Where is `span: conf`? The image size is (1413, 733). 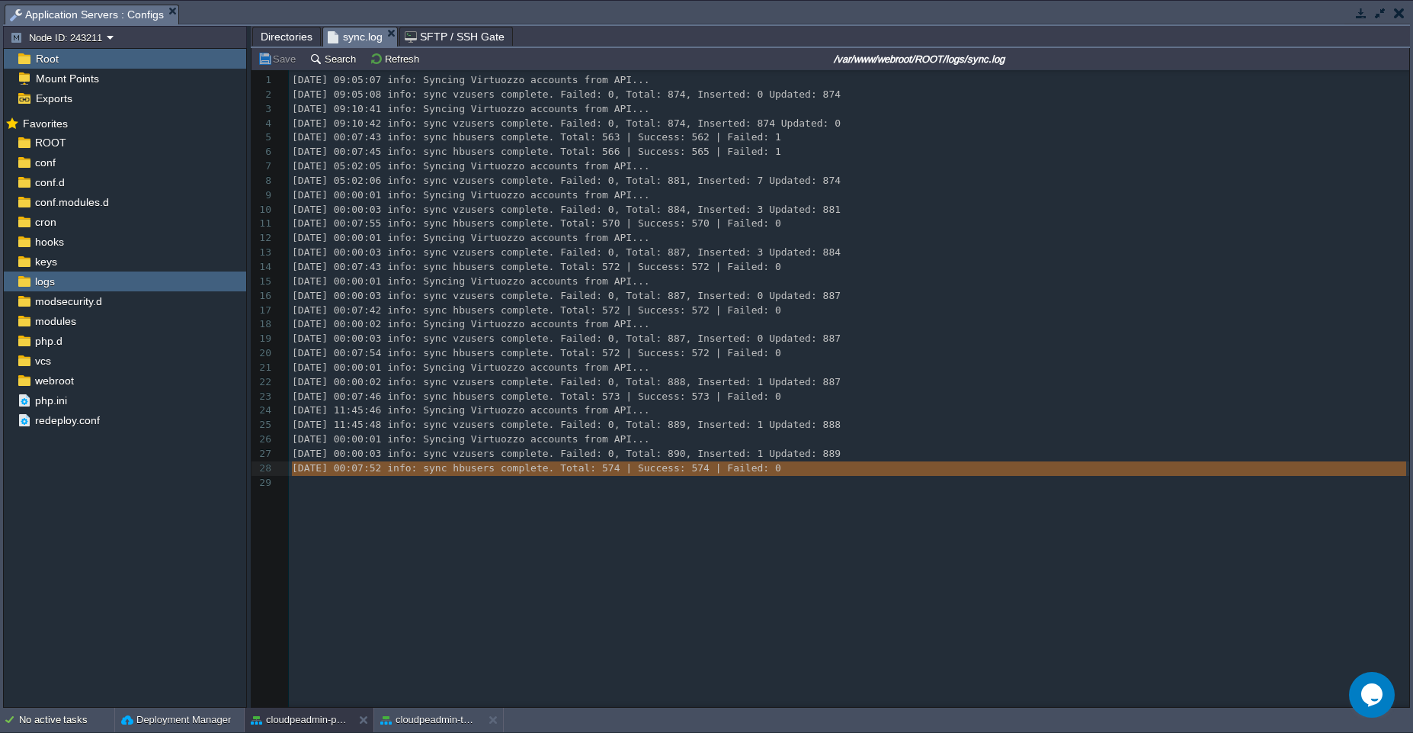 span: conf is located at coordinates (45, 162).